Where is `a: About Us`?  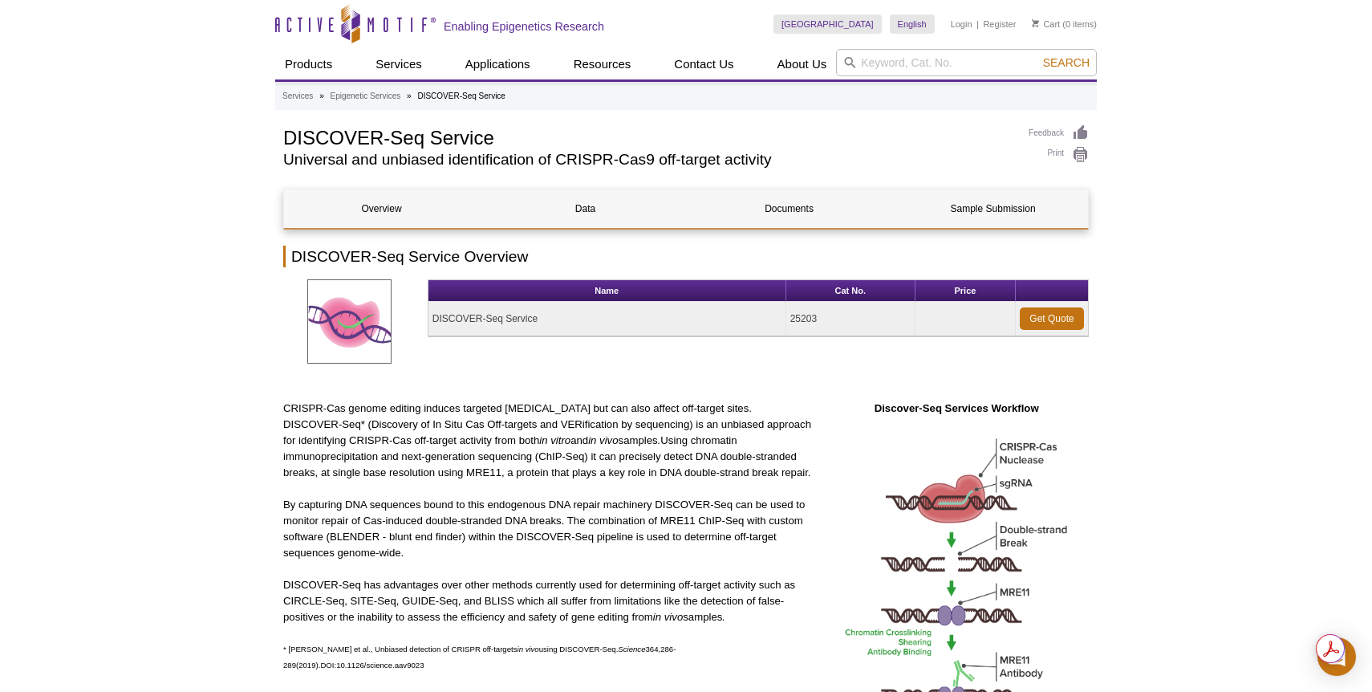
a: About Us is located at coordinates (802, 64).